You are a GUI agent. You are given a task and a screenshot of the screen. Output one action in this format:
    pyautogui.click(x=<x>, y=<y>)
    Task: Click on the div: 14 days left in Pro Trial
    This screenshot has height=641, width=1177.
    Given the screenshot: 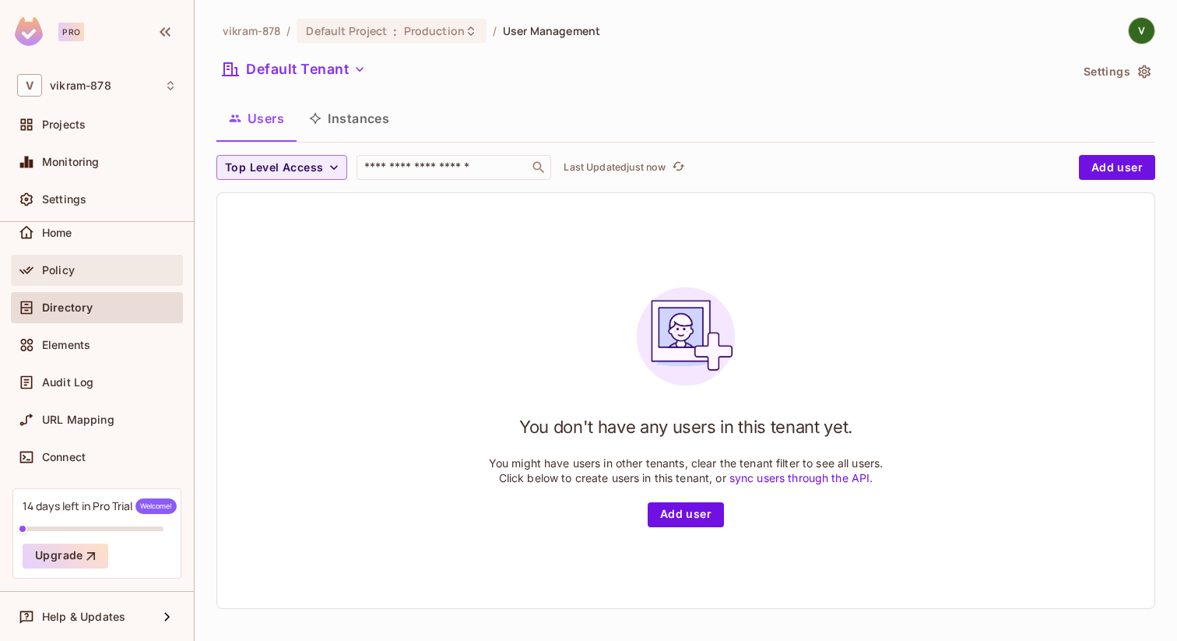 What is the action you would take?
    pyautogui.click(x=100, y=506)
    